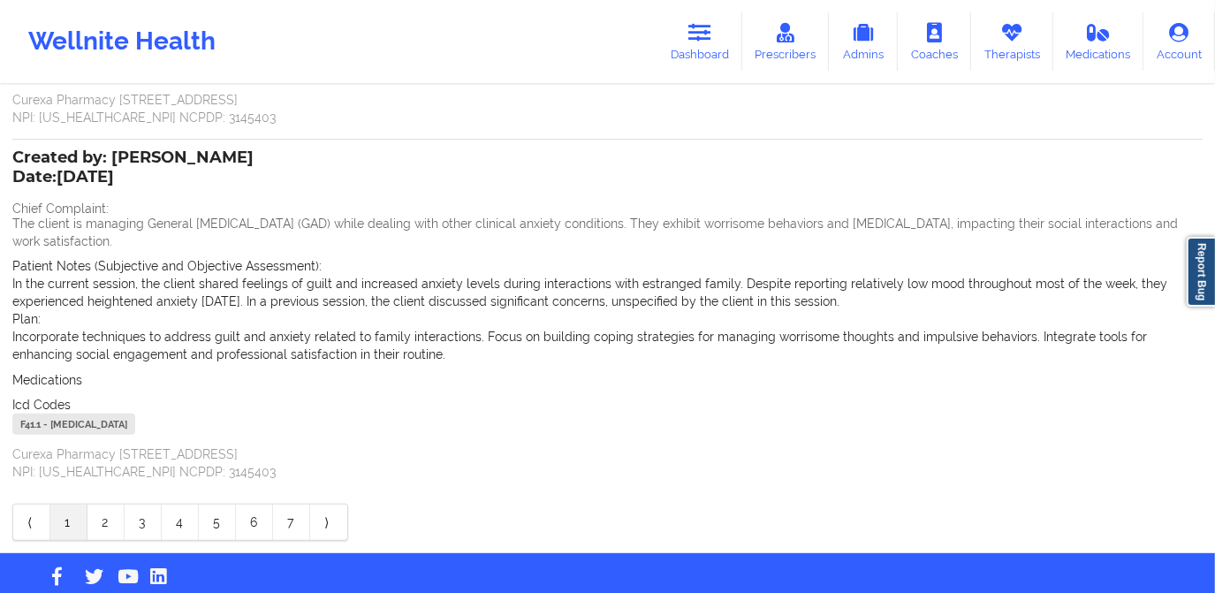  What do you see at coordinates (607, 345) in the screenshot?
I see `p: Incorporate techniques to address guilt and anxiety related to family interactions. Focus on buil...` at bounding box center [607, 345].